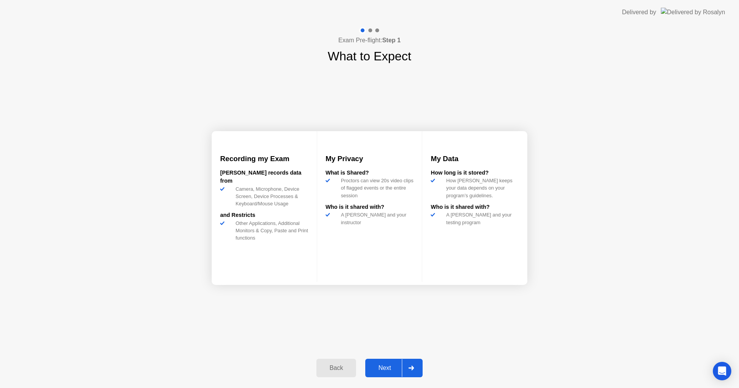 Image resolution: width=739 pixels, height=388 pixels. What do you see at coordinates (370, 40) in the screenshot?
I see `h4: Exam Pre-flight:` at bounding box center [370, 40].